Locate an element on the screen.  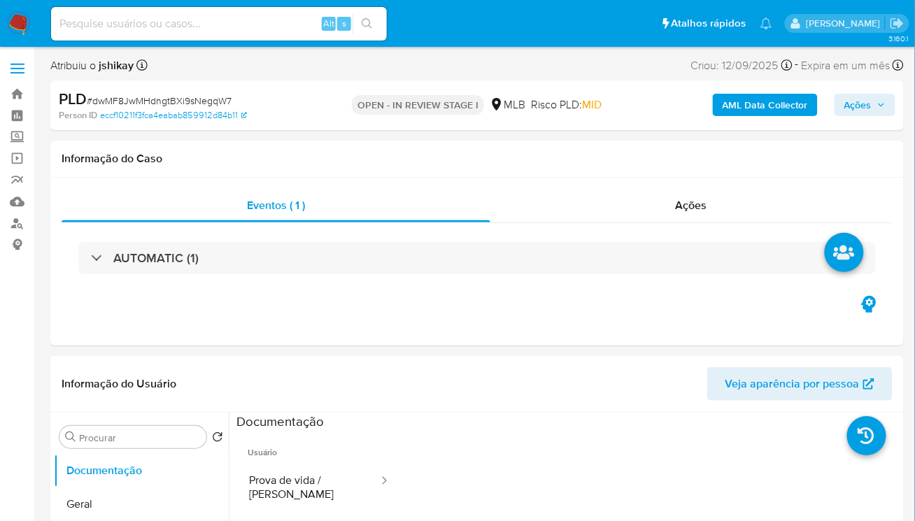
button: Procurar is located at coordinates (71, 437).